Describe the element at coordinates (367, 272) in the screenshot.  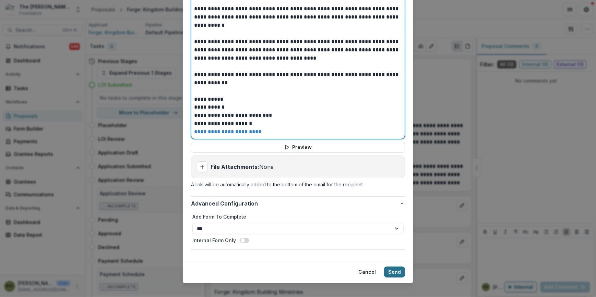
I see `button: Cancel` at that location.